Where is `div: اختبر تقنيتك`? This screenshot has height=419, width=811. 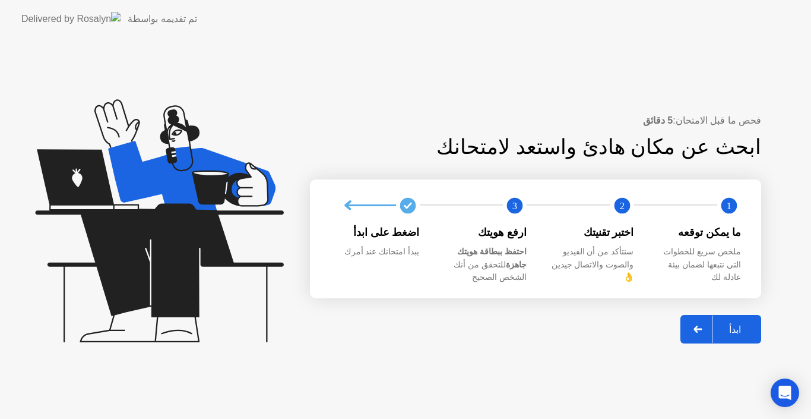 div: اختبر تقنيتك is located at coordinates (590, 232).